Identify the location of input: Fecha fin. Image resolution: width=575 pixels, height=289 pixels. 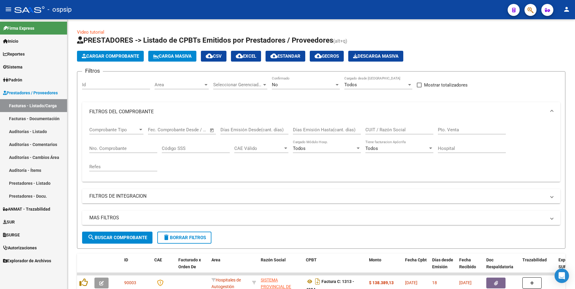
(192, 130).